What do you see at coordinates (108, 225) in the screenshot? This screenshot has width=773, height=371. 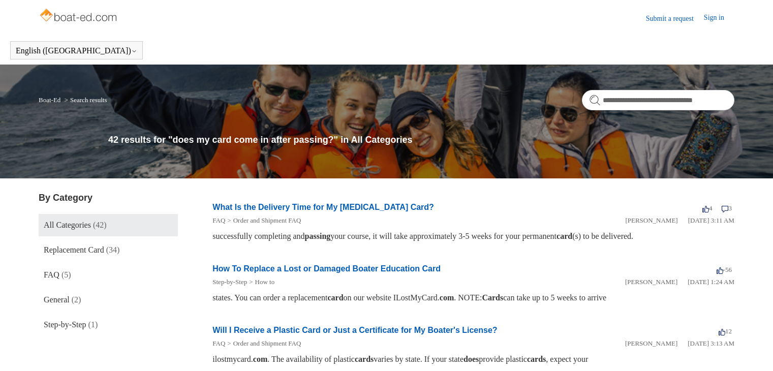 I see `a: All Categories (42)` at bounding box center [108, 225].